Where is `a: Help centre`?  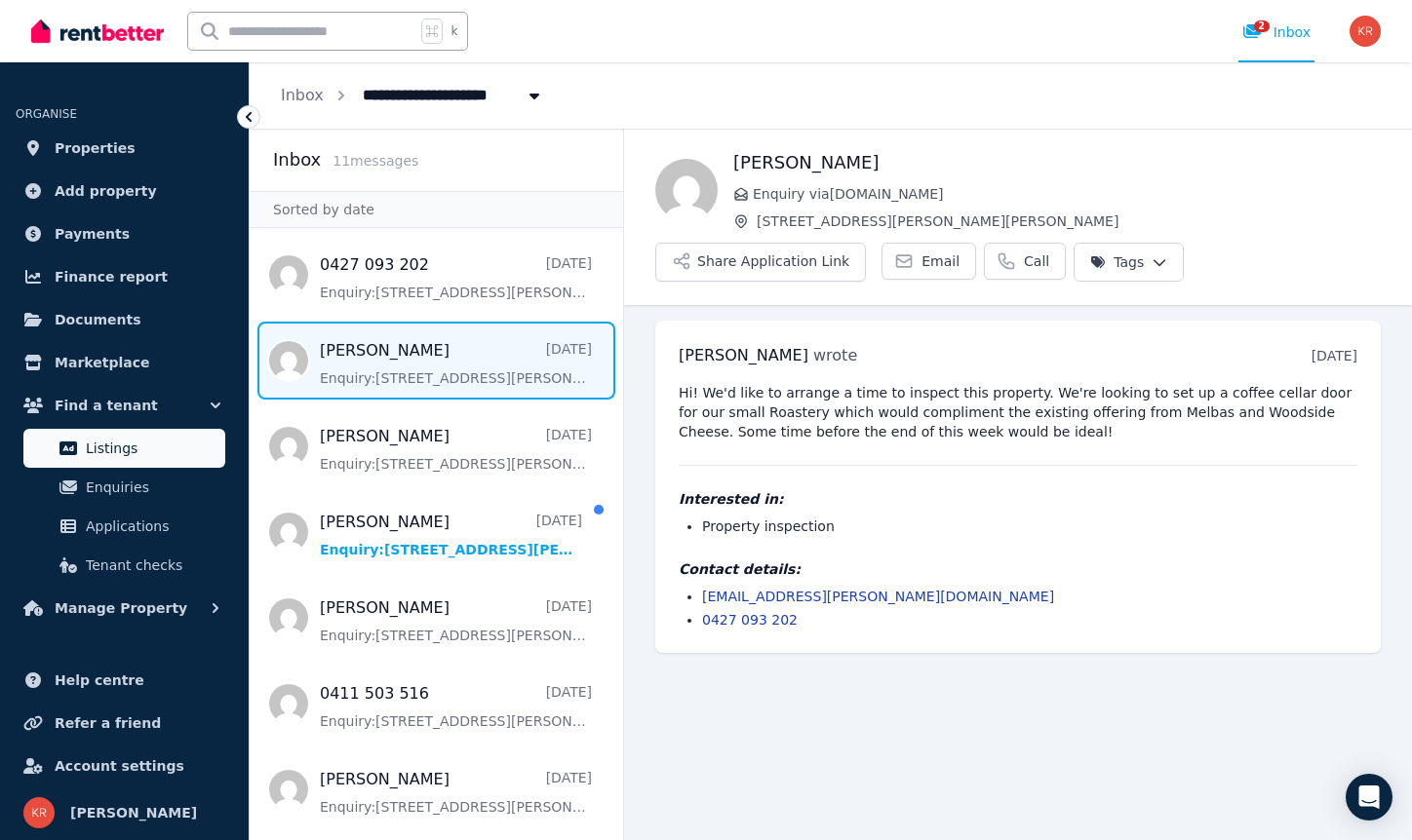
a: Help centre is located at coordinates (124, 680).